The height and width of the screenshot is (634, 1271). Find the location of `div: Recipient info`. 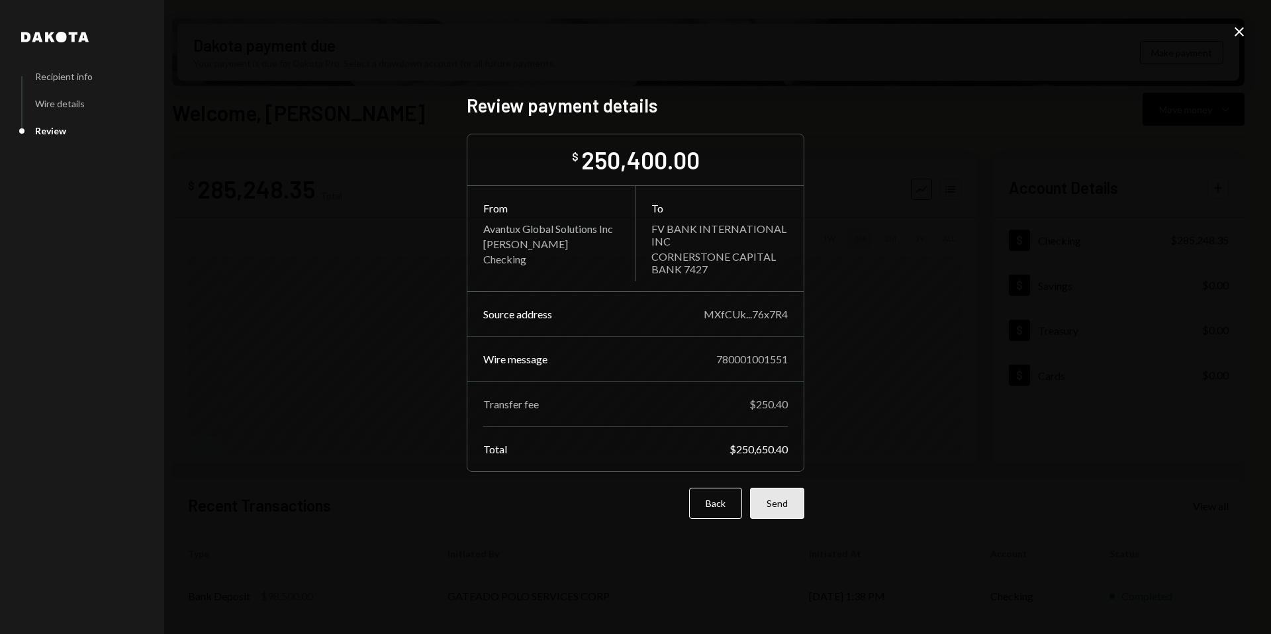

div: Recipient info is located at coordinates (64, 76).